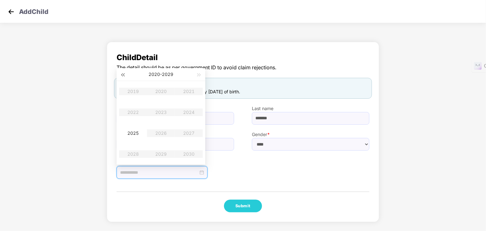 Image resolution: width=486 pixels, height=231 pixels. I want to click on button: Submit, so click(243, 206).